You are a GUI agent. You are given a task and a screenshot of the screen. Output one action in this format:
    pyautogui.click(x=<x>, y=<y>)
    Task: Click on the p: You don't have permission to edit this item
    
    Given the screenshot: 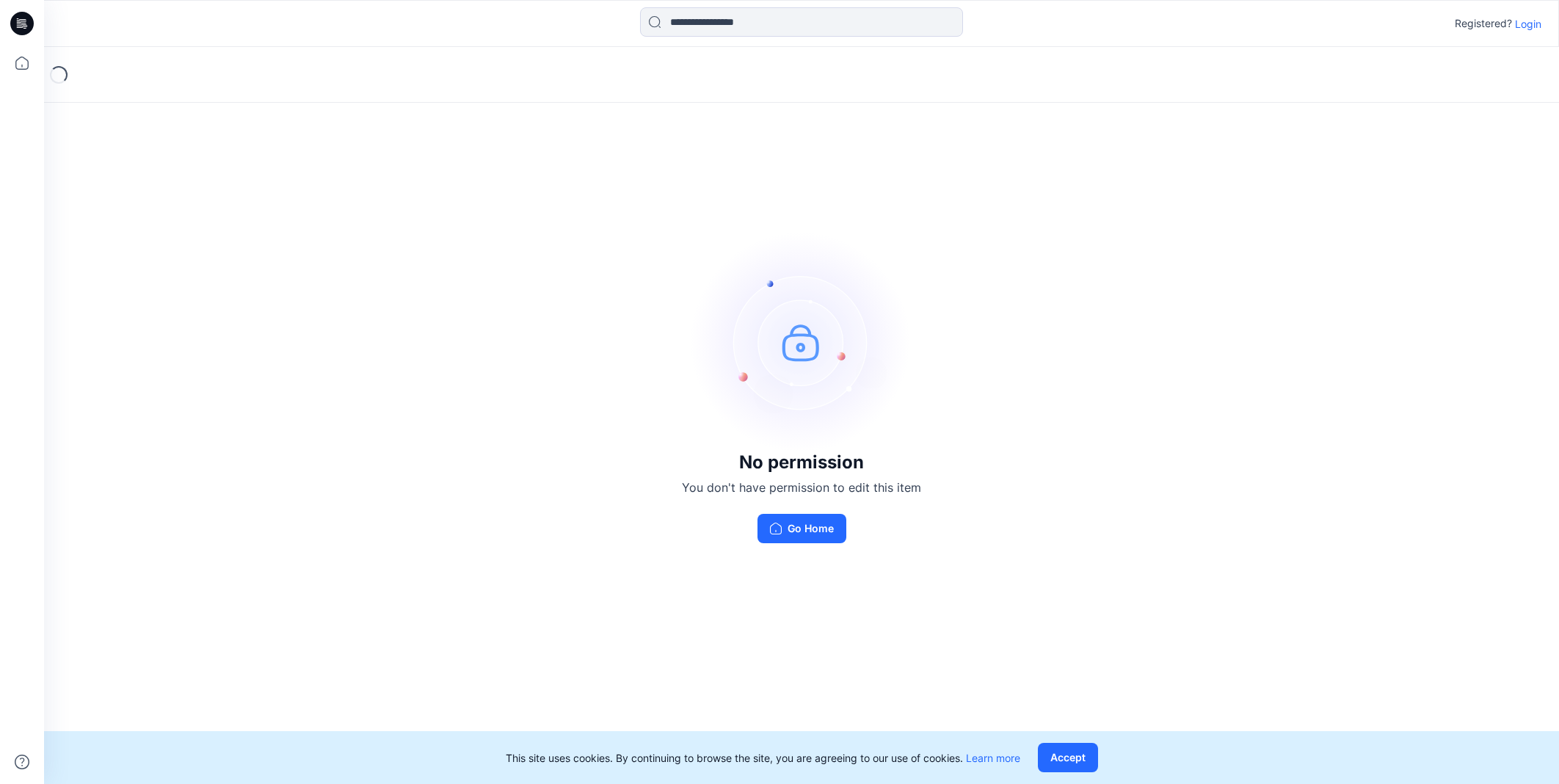 What is the action you would take?
    pyautogui.click(x=801, y=487)
    